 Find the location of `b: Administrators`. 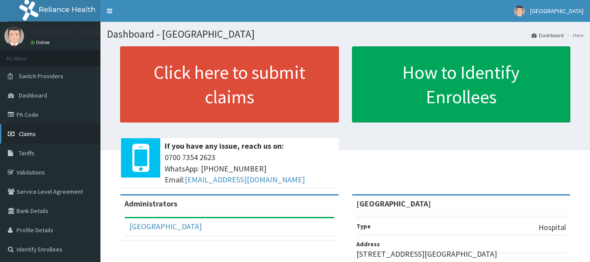

b: Administrators is located at coordinates (151, 203).